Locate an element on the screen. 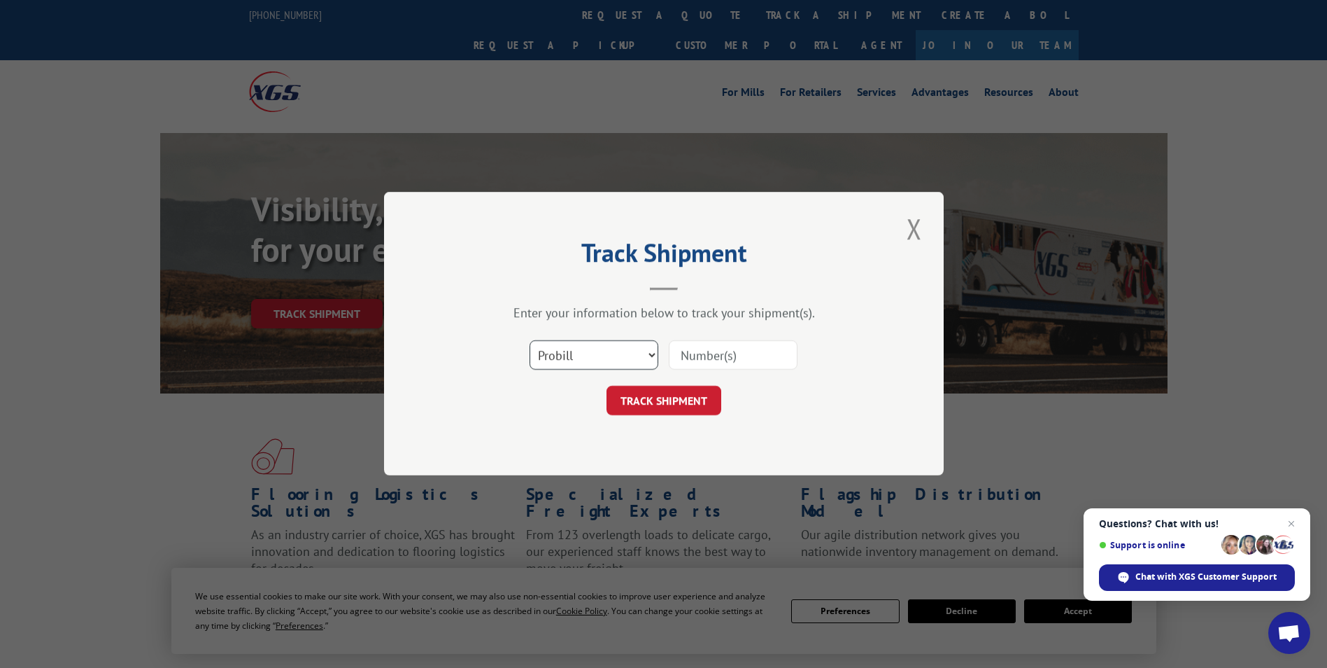 The height and width of the screenshot is (668, 1327). span: Questions? Chat with us! is located at coordinates (1197, 523).